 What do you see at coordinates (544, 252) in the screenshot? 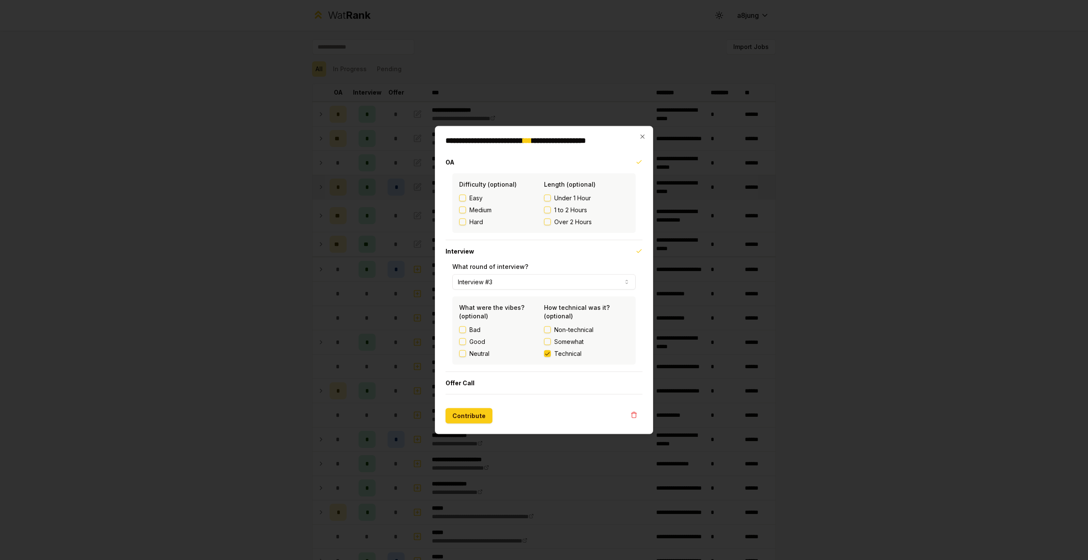
I see `button: Interview` at bounding box center [544, 252].